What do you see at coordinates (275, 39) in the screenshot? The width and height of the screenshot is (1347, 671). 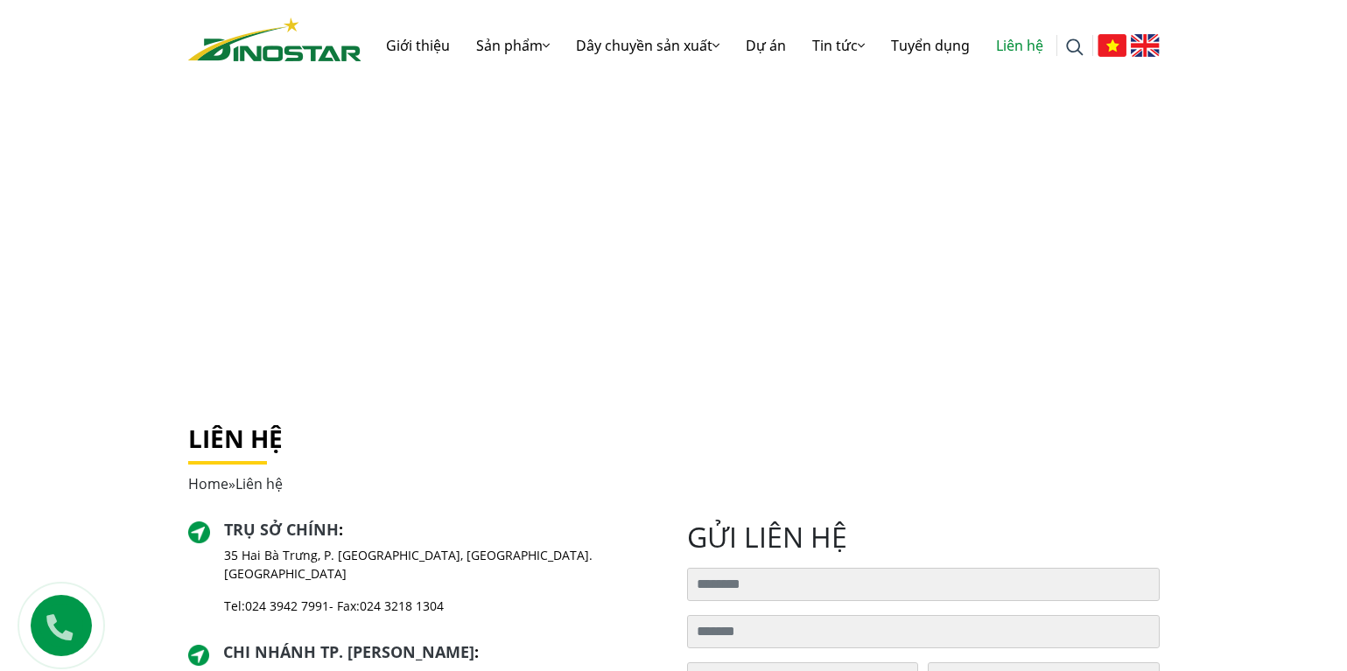 I see `img: logo` at bounding box center [275, 39].